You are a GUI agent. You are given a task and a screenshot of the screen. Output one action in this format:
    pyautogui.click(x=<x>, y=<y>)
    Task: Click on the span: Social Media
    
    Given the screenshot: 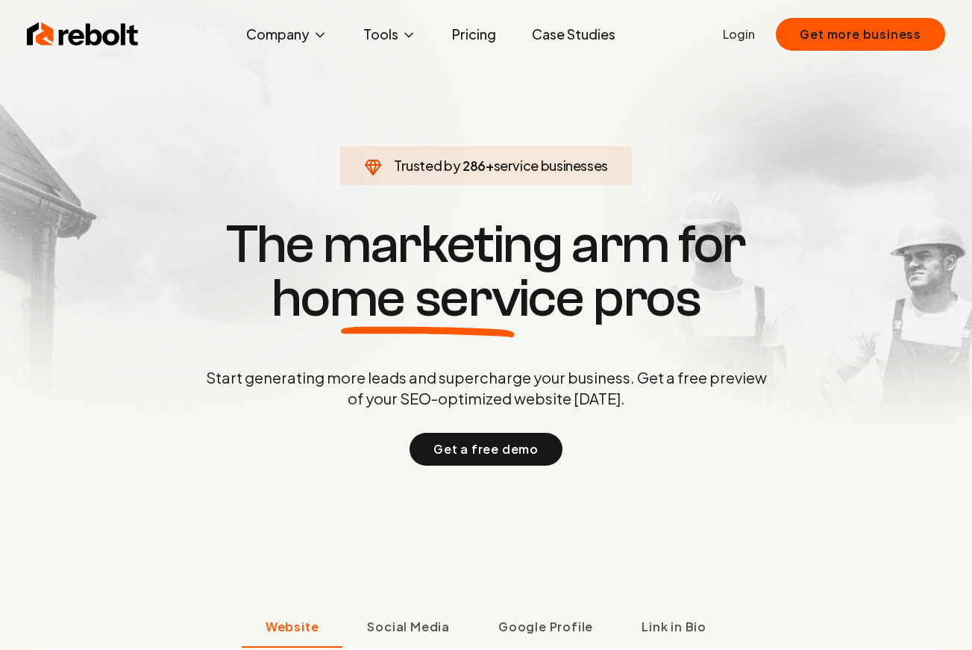 What is the action you would take?
    pyautogui.click(x=408, y=627)
    